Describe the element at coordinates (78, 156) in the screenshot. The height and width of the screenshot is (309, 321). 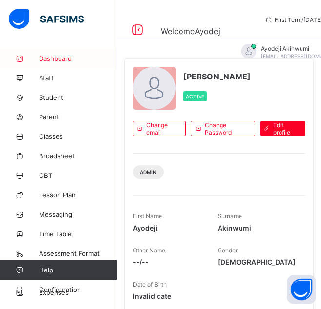
I see `span: Broadsheet` at that location.